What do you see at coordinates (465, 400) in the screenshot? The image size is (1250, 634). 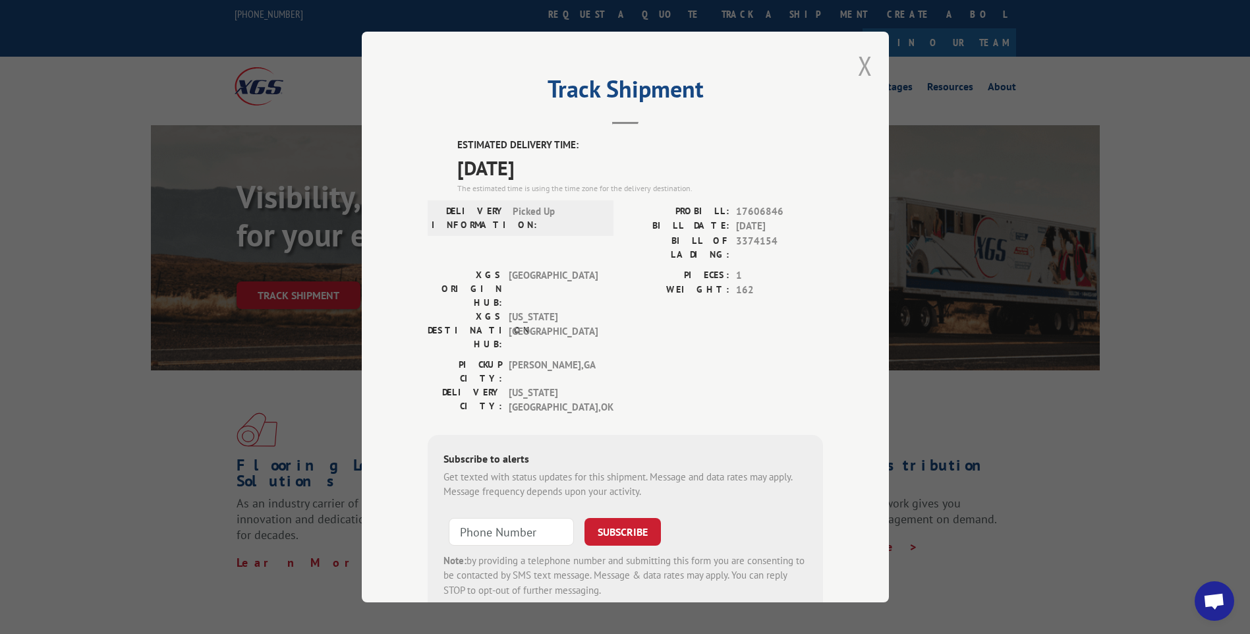 I see `label: DELIVERY CITY:` at bounding box center [465, 400].